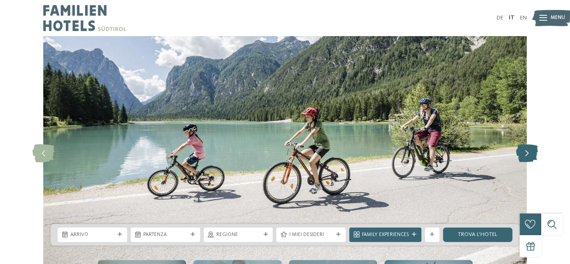  What do you see at coordinates (385, 235) in the screenshot?
I see `span: Family Experiences` at bounding box center [385, 235].